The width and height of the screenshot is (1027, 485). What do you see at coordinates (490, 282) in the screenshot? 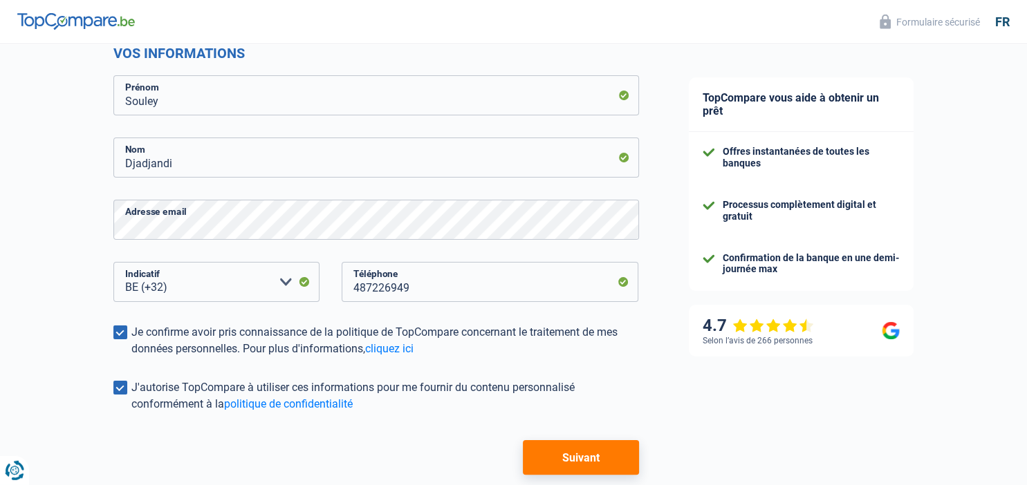
I see `input: 401020304` at bounding box center [490, 282].